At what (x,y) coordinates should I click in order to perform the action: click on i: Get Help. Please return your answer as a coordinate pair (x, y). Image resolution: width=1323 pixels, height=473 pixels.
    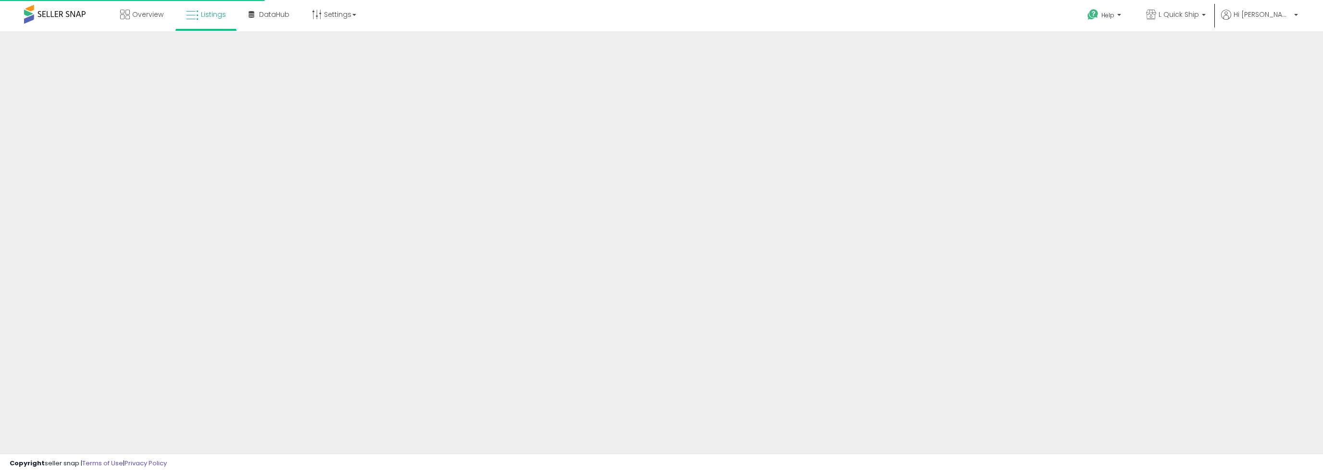
    Looking at the image, I should click on (1093, 14).